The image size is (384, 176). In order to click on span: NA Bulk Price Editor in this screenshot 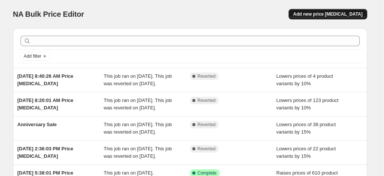, I will do `click(48, 14)`.